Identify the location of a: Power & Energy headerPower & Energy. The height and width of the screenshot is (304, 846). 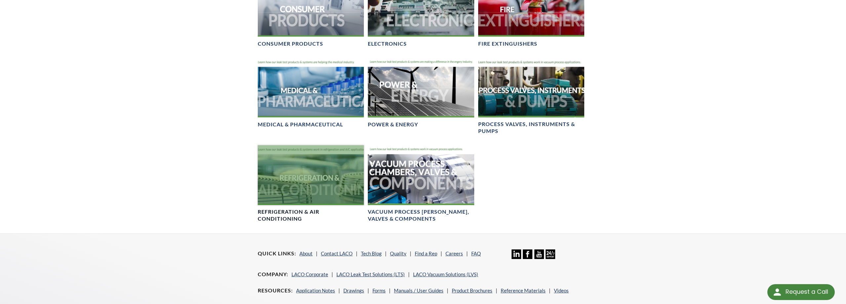
(421, 93).